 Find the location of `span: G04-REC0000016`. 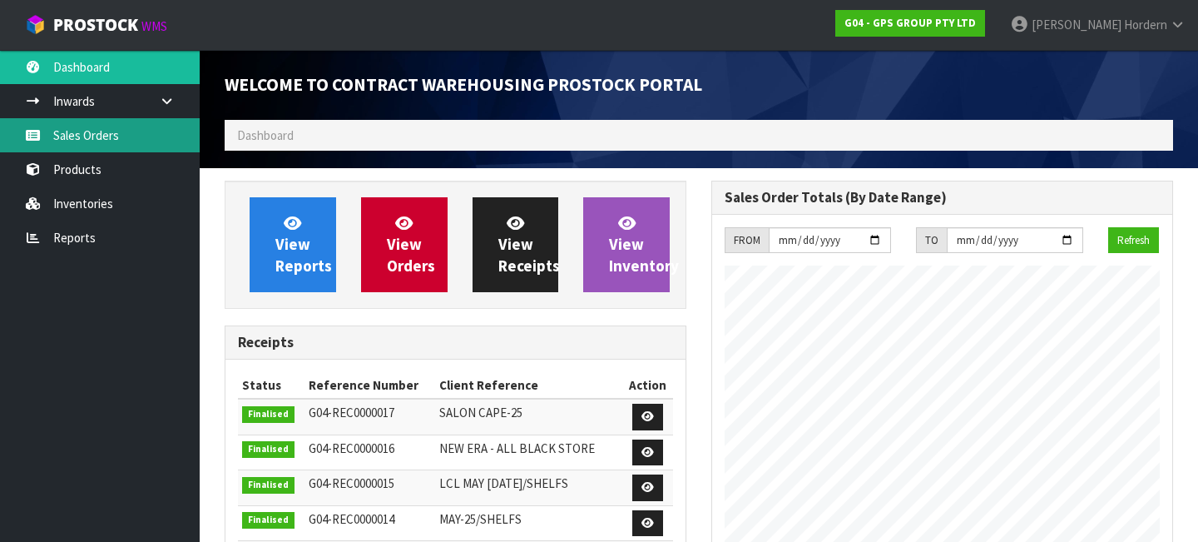

span: G04-REC0000016 is located at coordinates (351, 448).